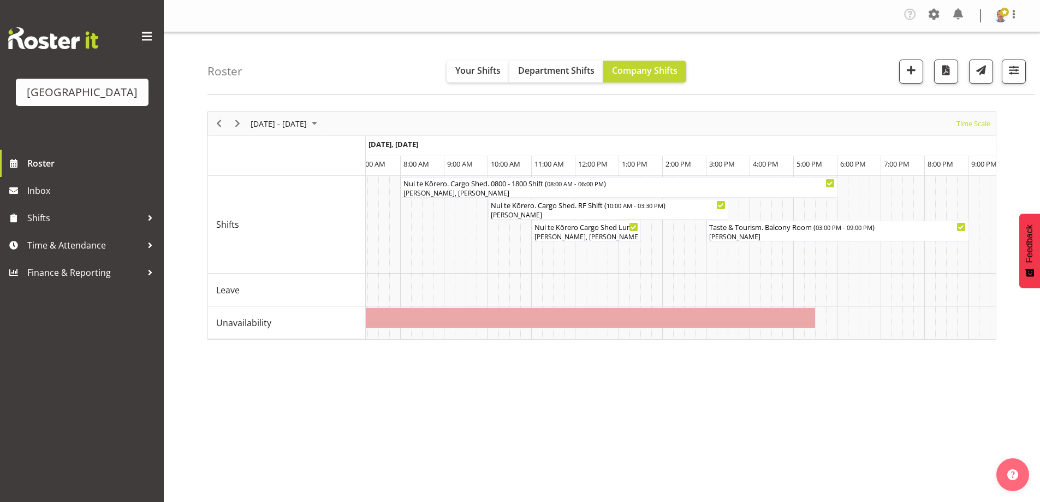 This screenshot has height=502, width=1040. Describe the element at coordinates (608, 209) in the screenshot. I see `div: Shifts"s event - Nui te Kōrero. Cargo Shed. RF Shift Begin From Monday, September 8, 2025 at 10:0...` at that location.